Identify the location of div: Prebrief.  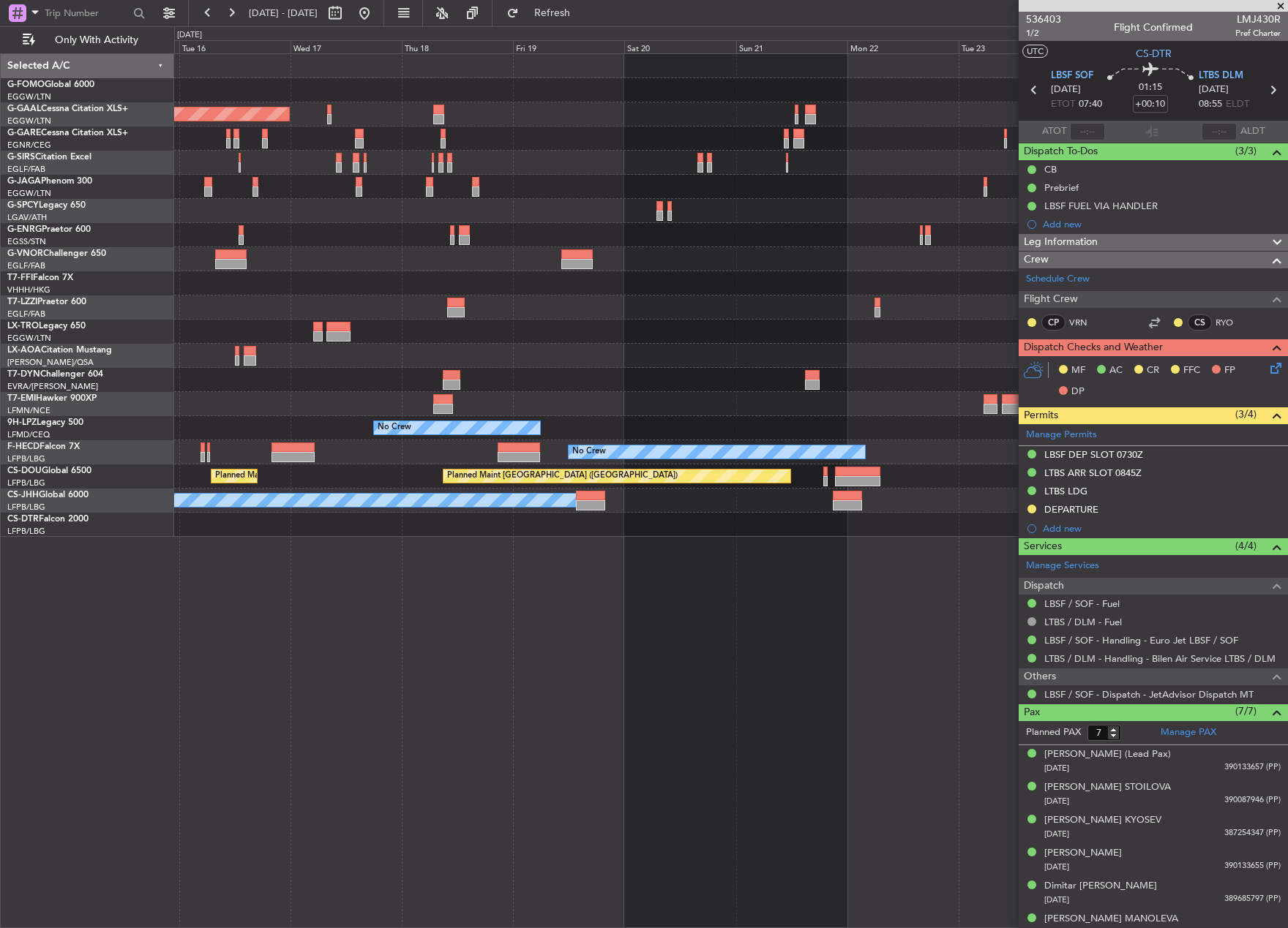
(1061, 188).